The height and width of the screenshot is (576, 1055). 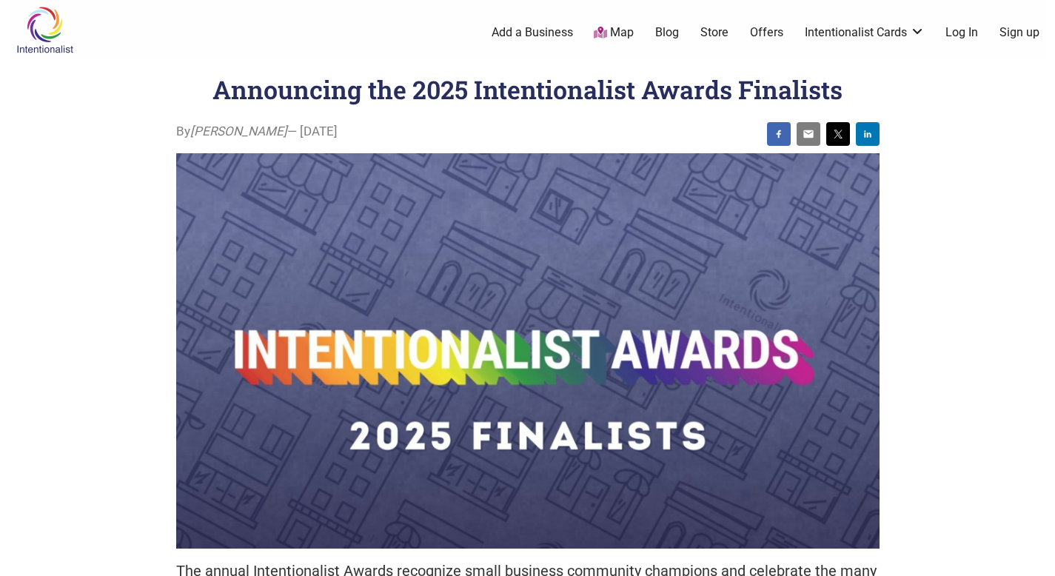 I want to click on a: Add a Business, so click(x=532, y=33).